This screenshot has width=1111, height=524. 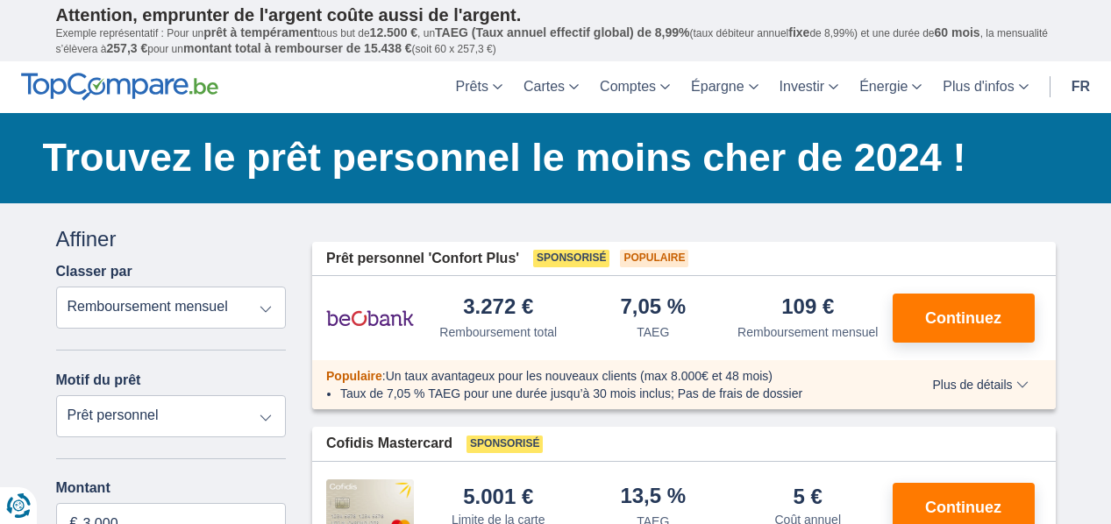 I want to click on div: TAEG, so click(x=652, y=332).